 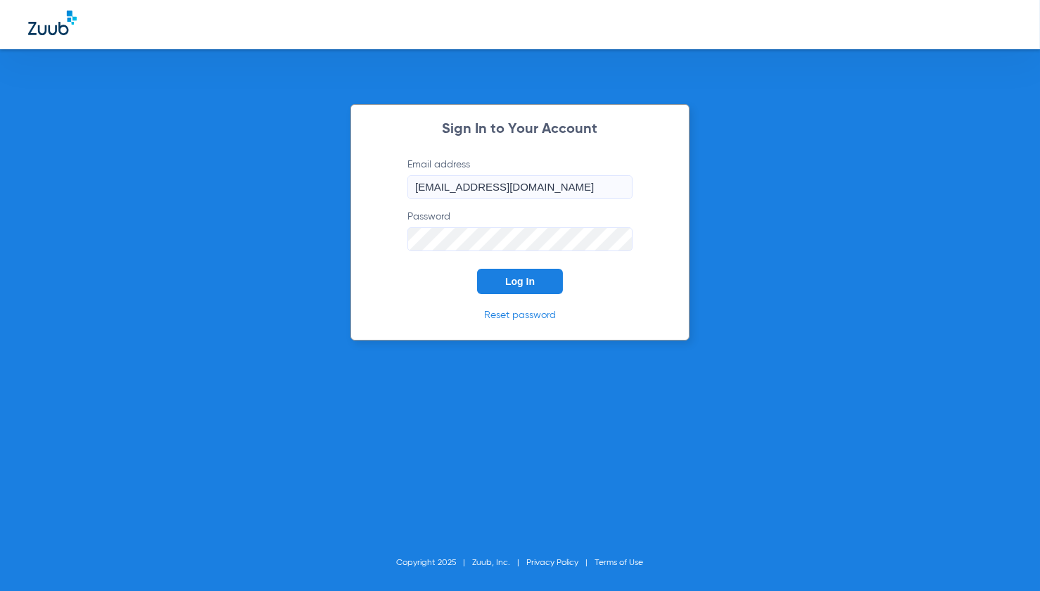 I want to click on li: Zuub, Inc., so click(x=500, y=563).